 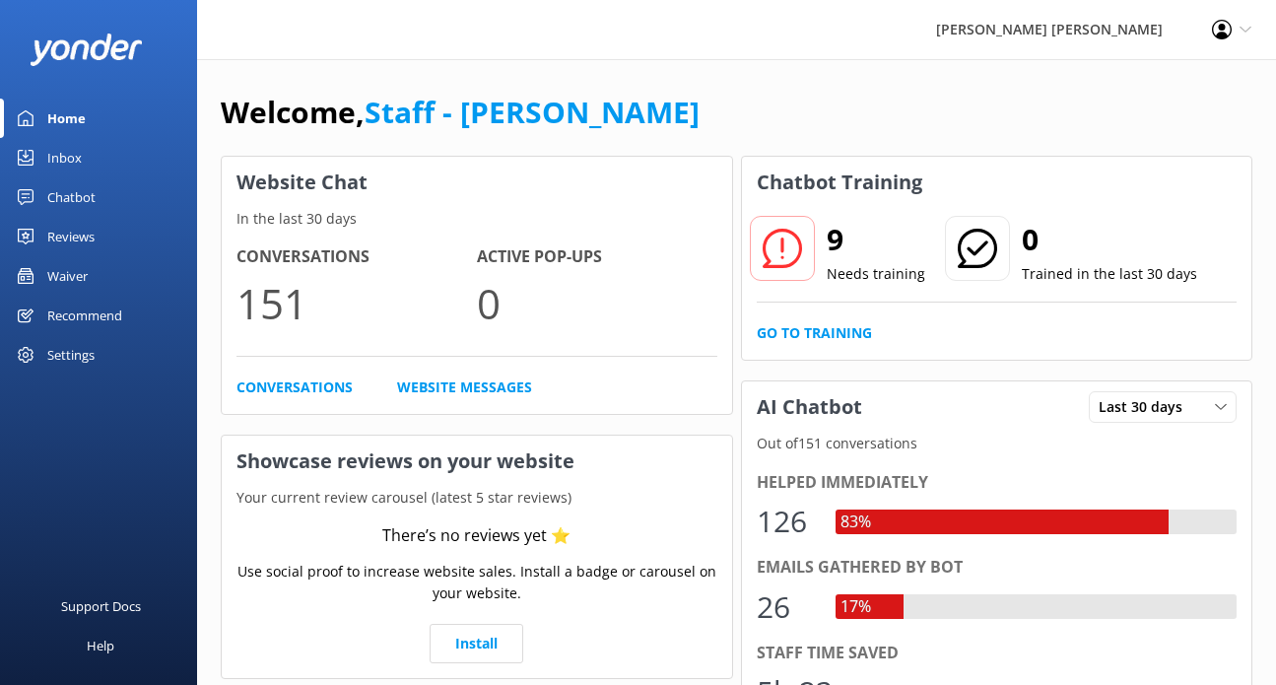 What do you see at coordinates (840, 182) in the screenshot?
I see `h3: Chatbot Training` at bounding box center [840, 182].